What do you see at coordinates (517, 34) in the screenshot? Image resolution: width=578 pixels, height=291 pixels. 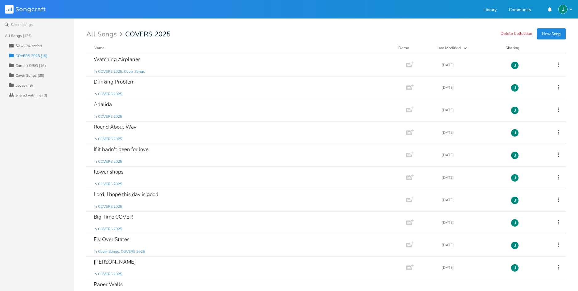 I see `button: Delete Collection` at bounding box center [517, 34].